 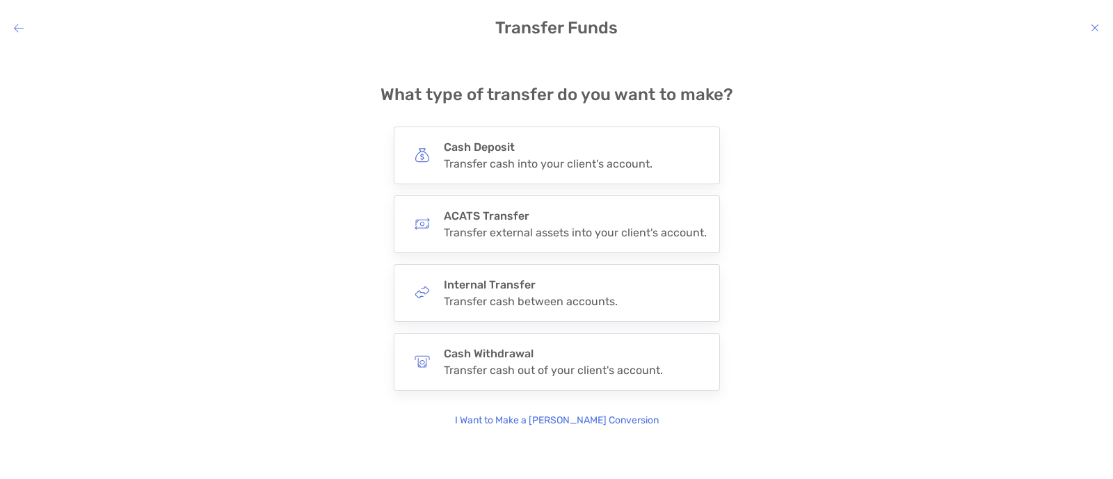 I want to click on h4: Cash Withdrawal, so click(x=553, y=353).